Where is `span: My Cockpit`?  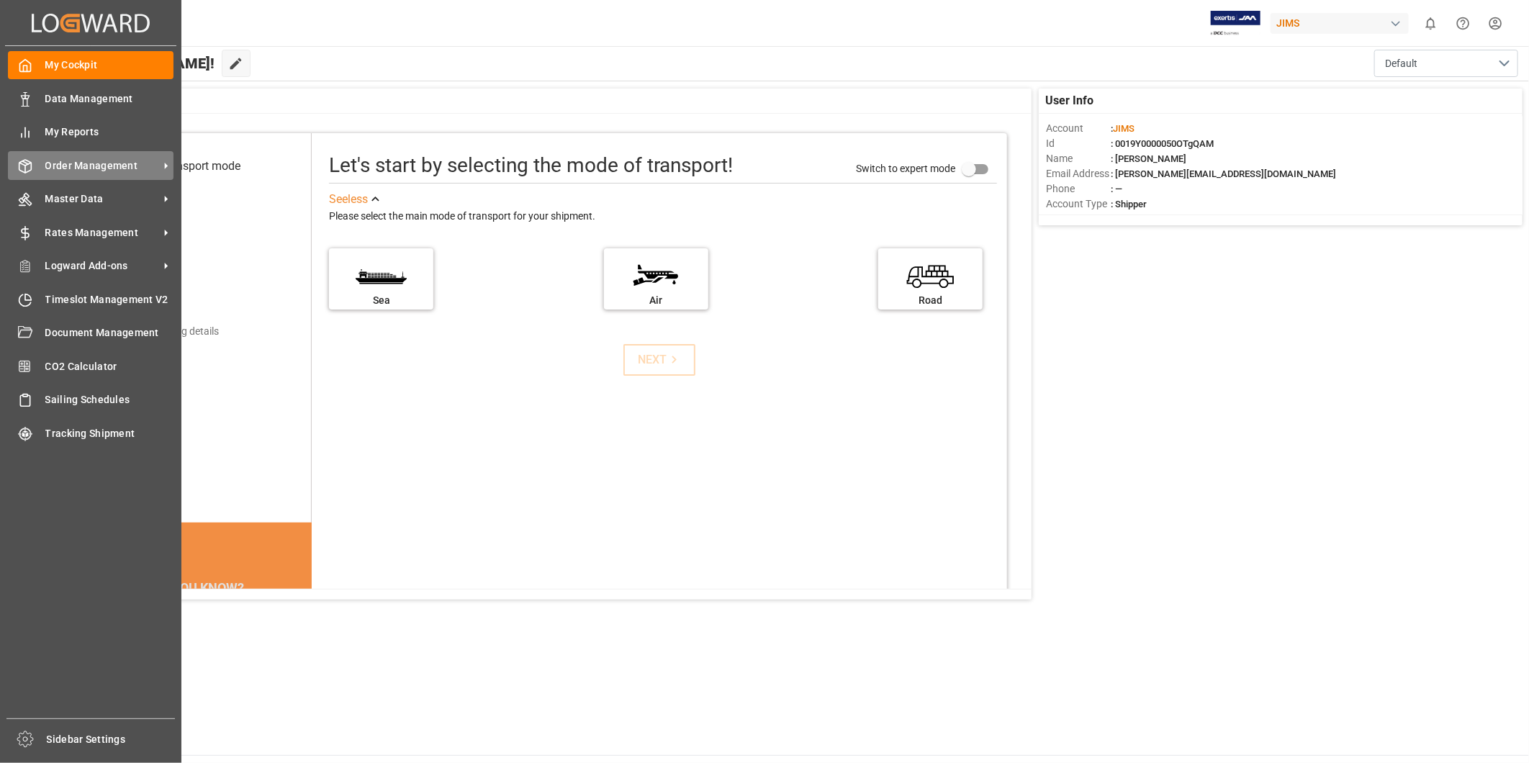 span: My Cockpit is located at coordinates (109, 65).